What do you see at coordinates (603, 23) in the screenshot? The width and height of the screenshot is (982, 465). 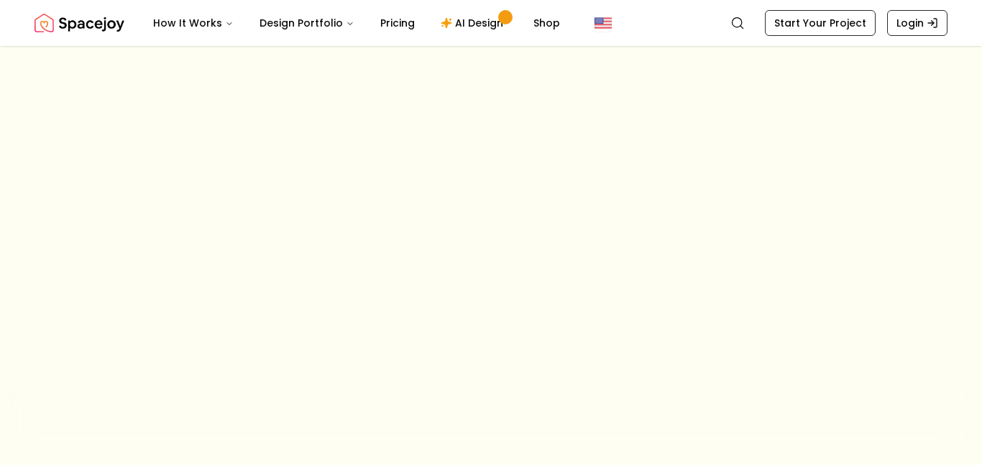 I see `img: United States` at bounding box center [603, 23].